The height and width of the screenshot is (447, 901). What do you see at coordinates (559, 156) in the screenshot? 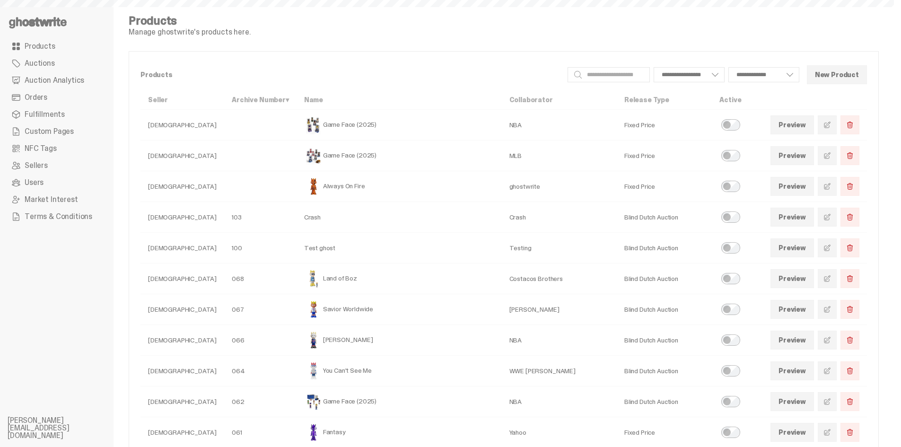
I see `td: MLB` at bounding box center [559, 156].